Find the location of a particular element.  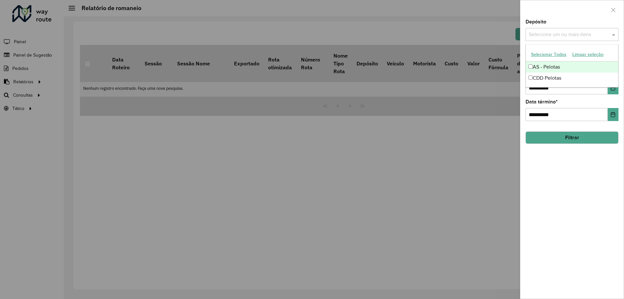

div: CDD Pelotas is located at coordinates (572, 78).